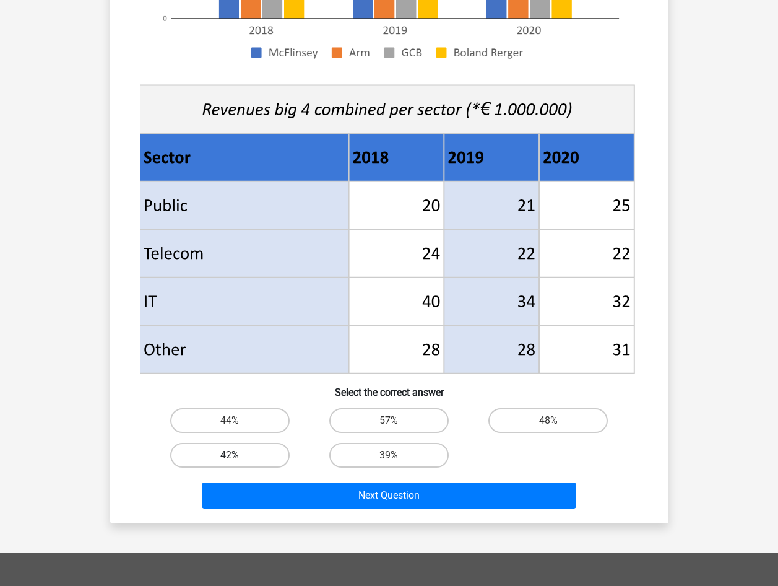 The width and height of the screenshot is (778, 586). I want to click on button: Next Question, so click(389, 495).